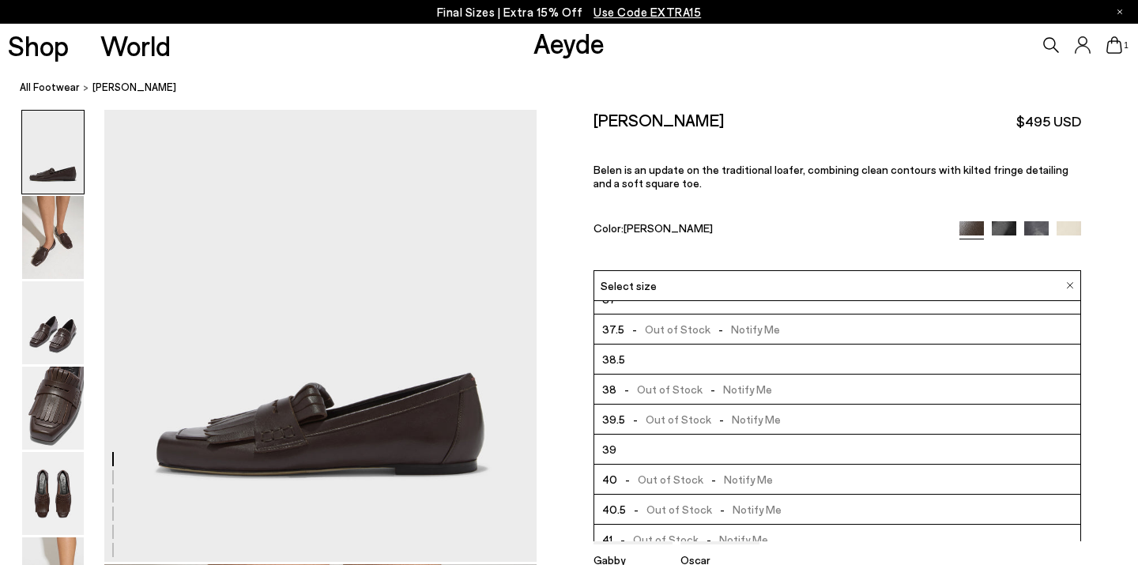 This screenshot has width=1138, height=565. I want to click on a: All Footwear, so click(50, 87).